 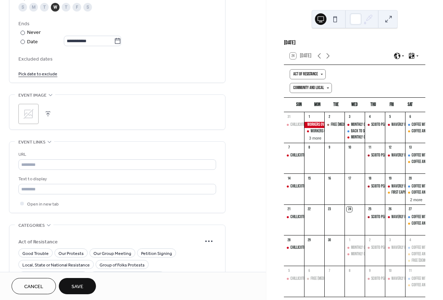 What do you see at coordinates (349, 178) in the screenshot?
I see `div: 17` at bounding box center [349, 178].